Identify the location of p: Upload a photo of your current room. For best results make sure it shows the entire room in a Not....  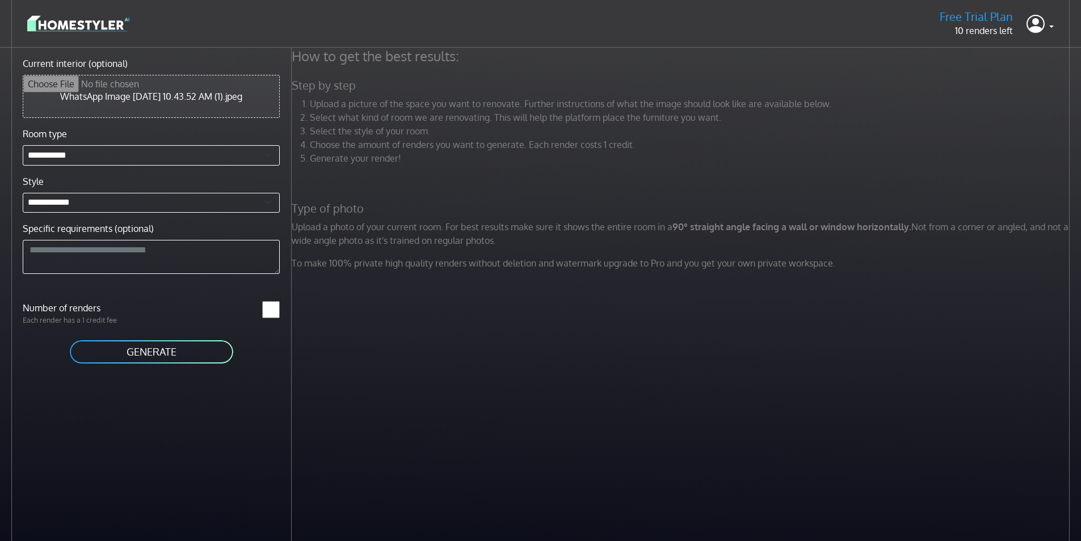
(682, 234).